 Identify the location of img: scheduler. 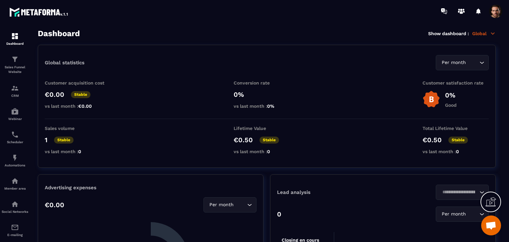
(15, 134).